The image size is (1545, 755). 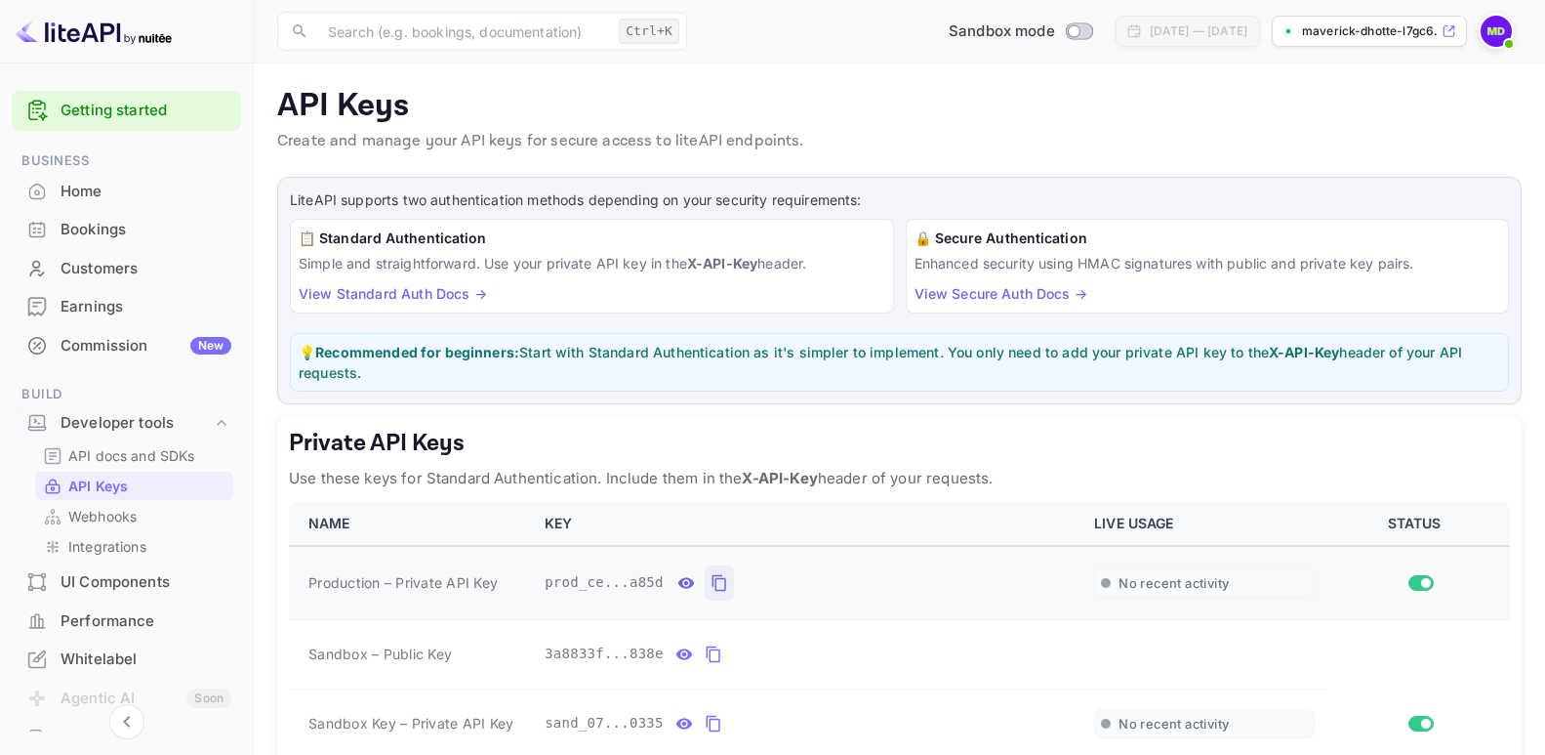 I want to click on a: Earnings, so click(x=126, y=306).